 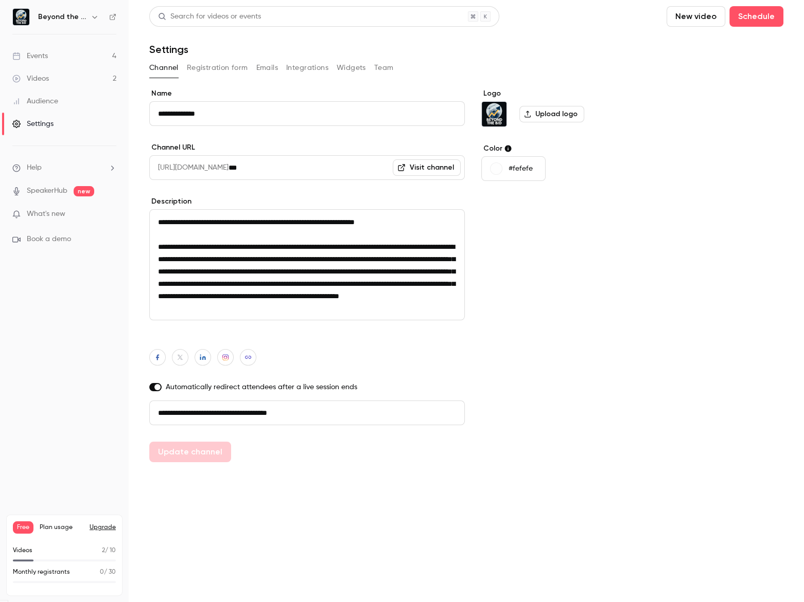 I want to click on p: / 10, so click(x=109, y=551).